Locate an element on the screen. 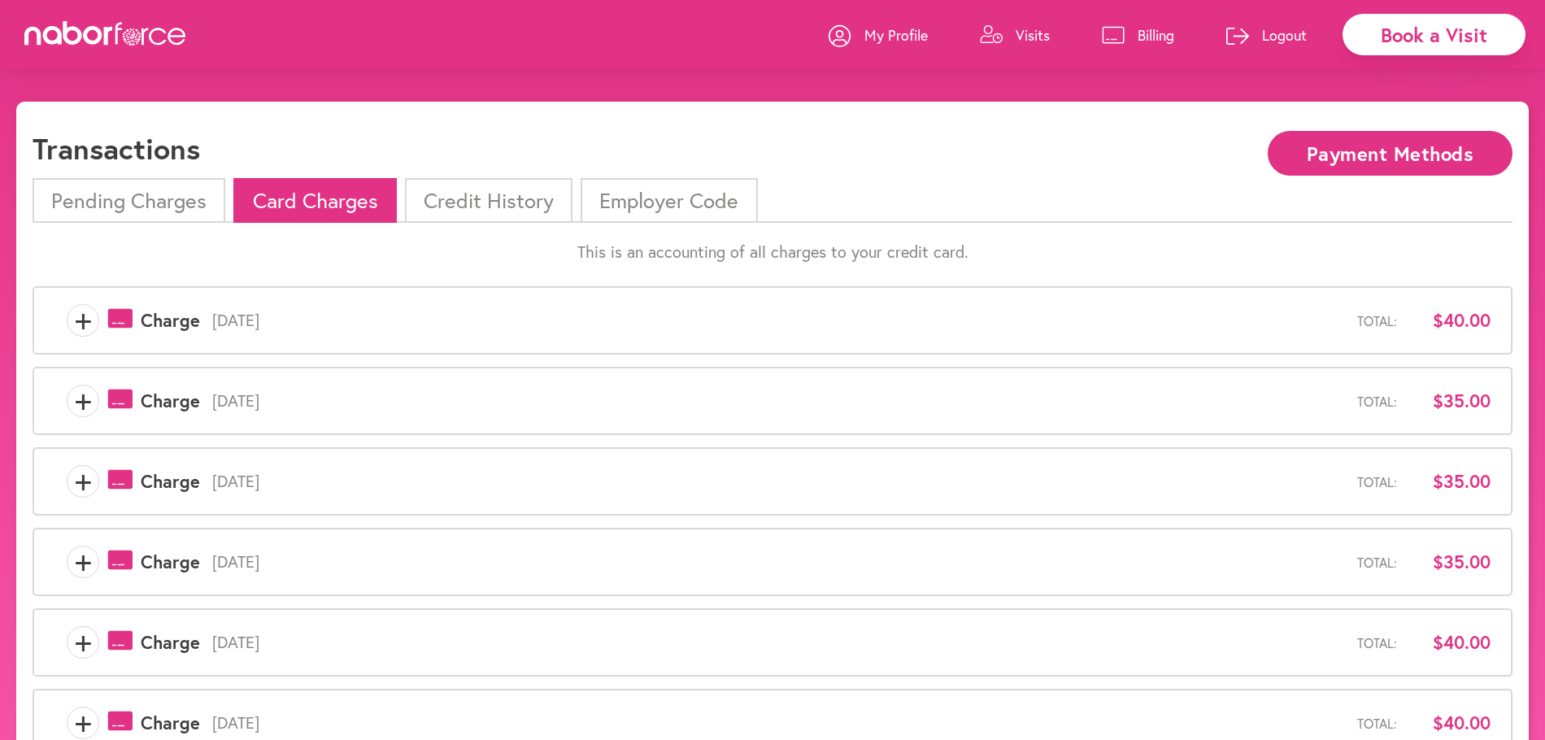  h1: Transactions is located at coordinates (116, 148).